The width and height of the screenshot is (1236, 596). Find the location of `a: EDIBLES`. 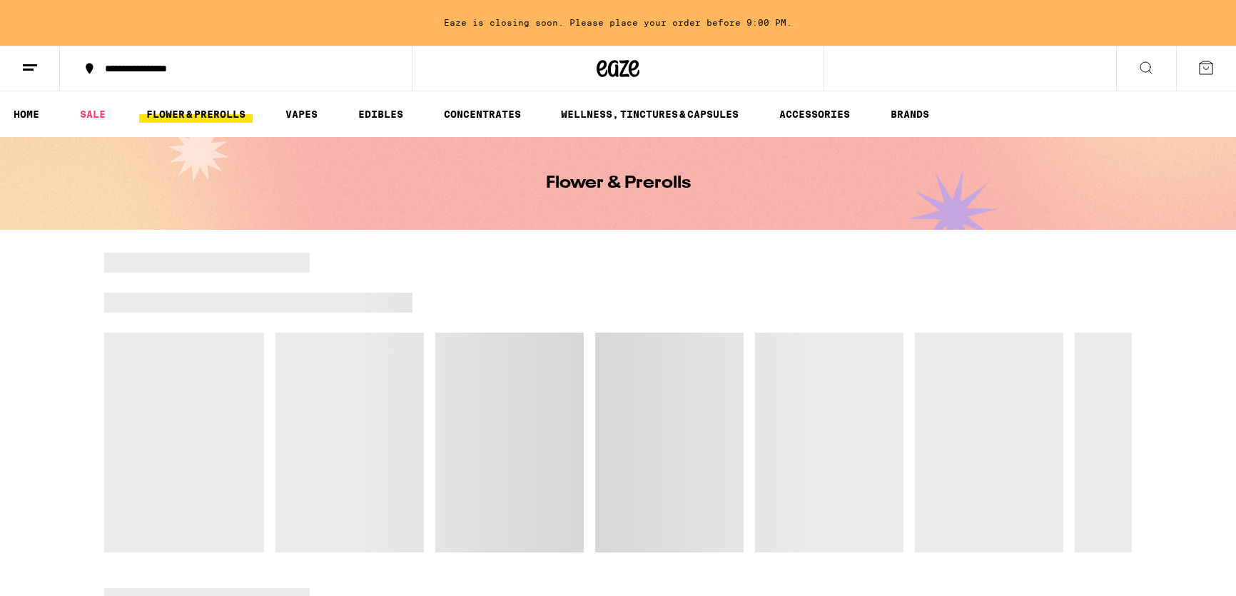

a: EDIBLES is located at coordinates (380, 114).